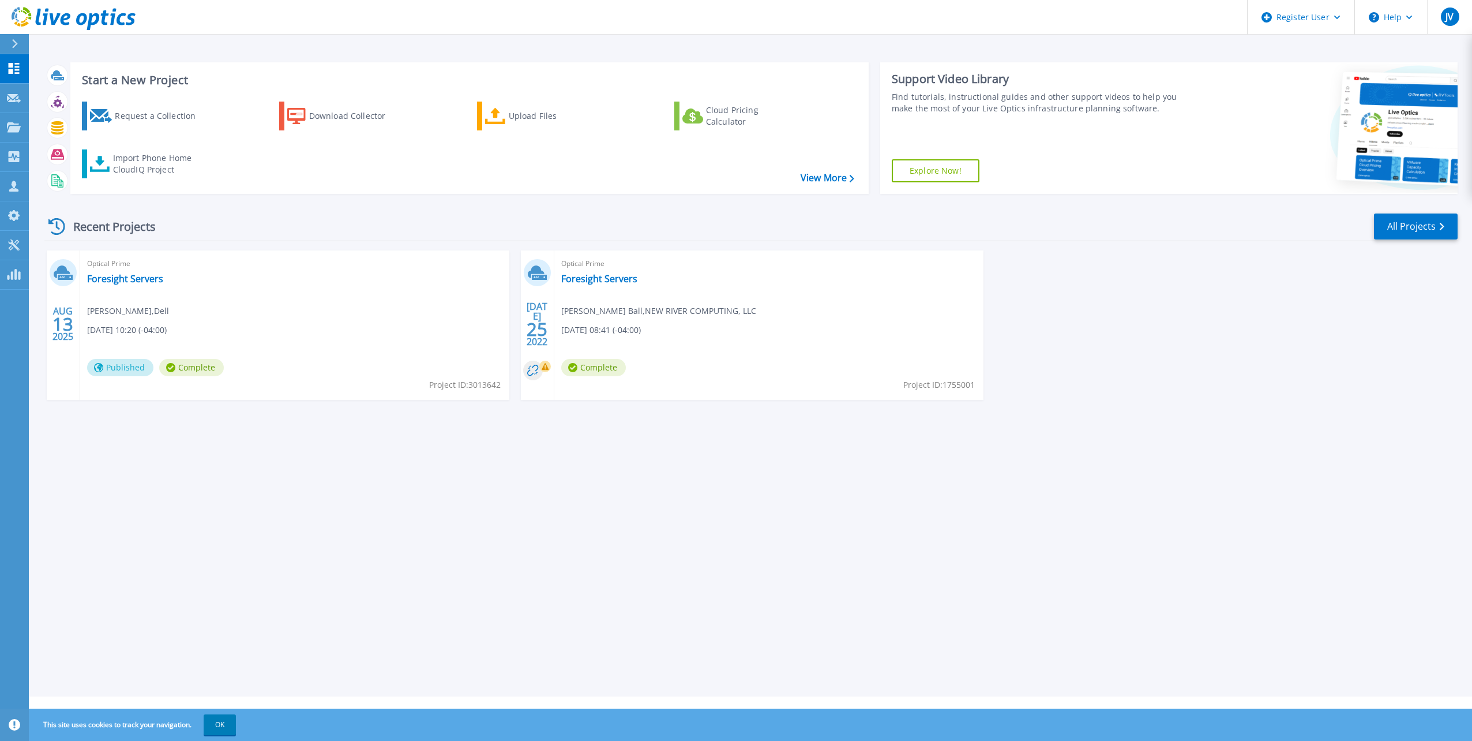  What do you see at coordinates (537, 329) in the screenshot?
I see `span: 25` at bounding box center [537, 329].